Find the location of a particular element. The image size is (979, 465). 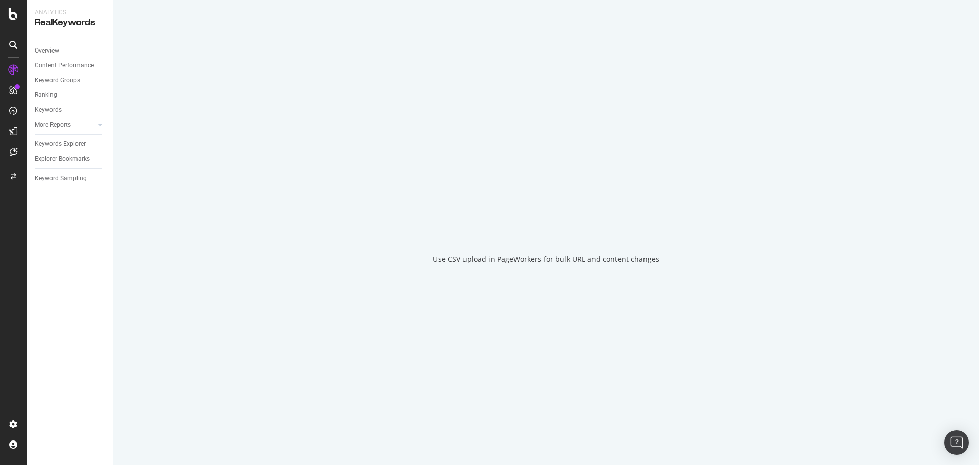

a: Keyword Groups is located at coordinates (70, 80).